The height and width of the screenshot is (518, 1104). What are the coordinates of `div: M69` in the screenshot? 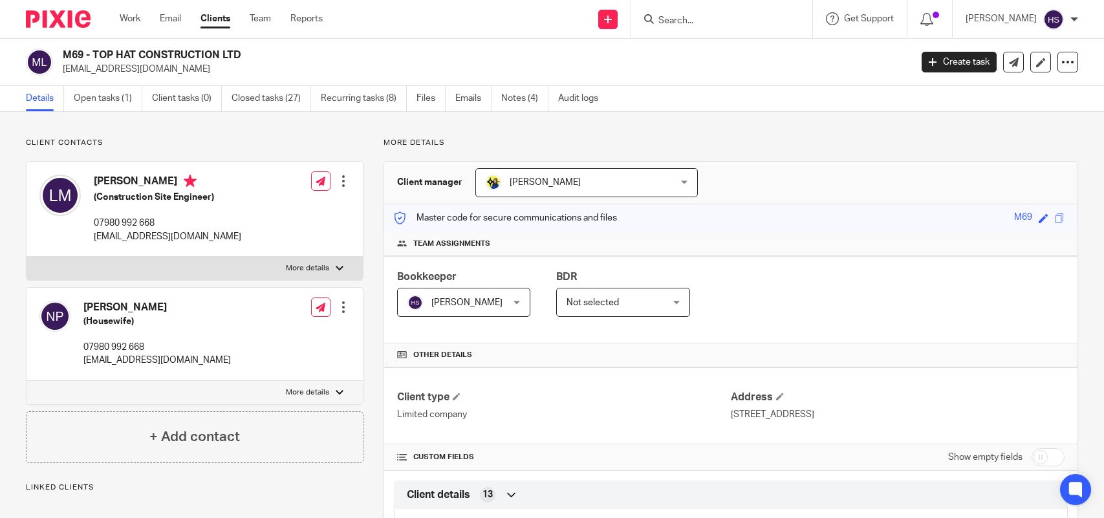 It's located at (1023, 218).